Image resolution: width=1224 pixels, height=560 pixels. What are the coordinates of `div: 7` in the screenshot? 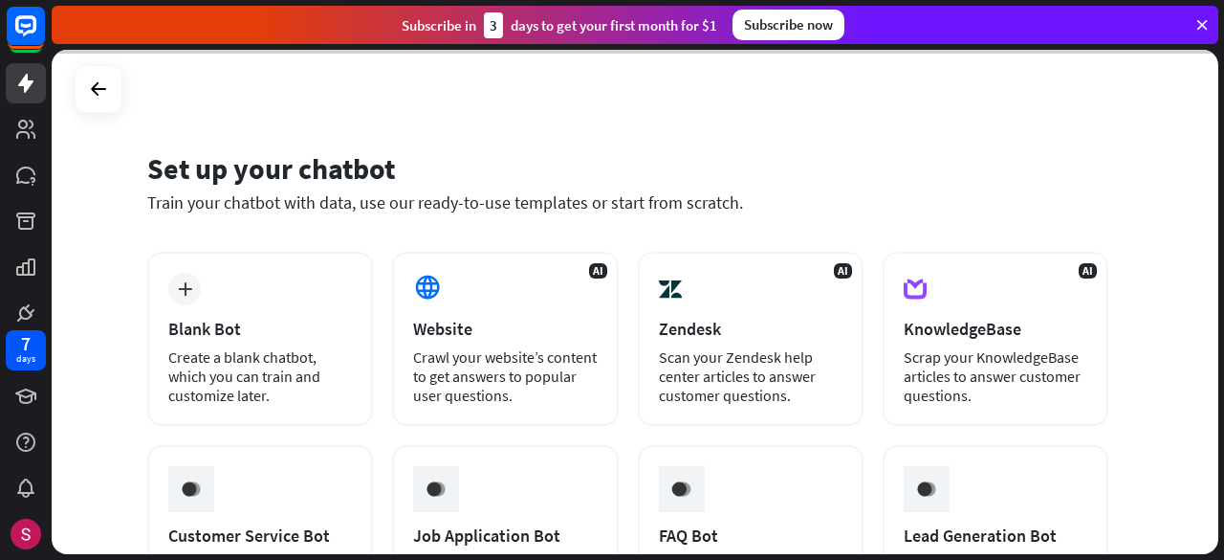 It's located at (26, 343).